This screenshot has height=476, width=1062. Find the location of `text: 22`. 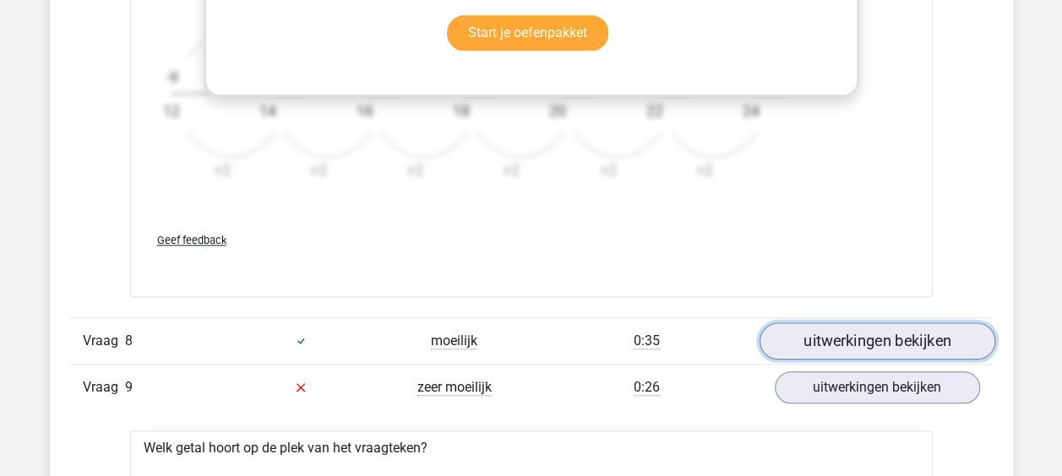

text: 22 is located at coordinates (654, 111).